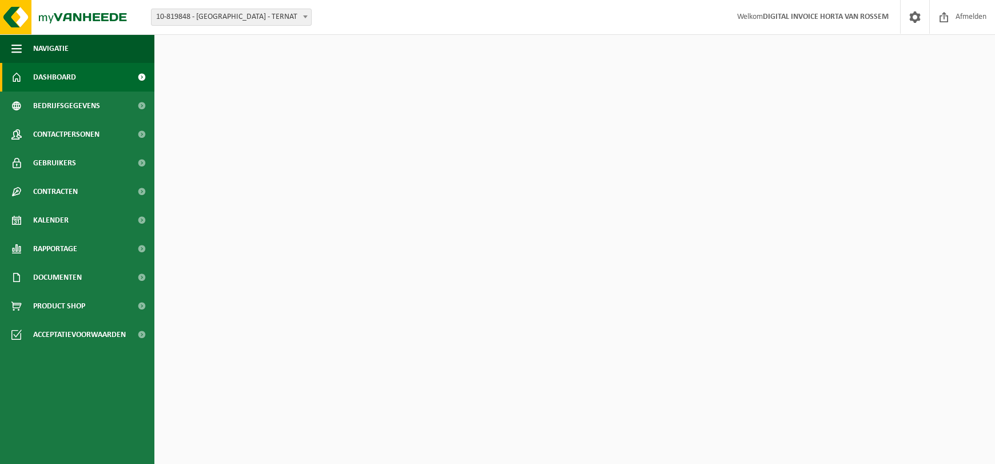  I want to click on span: Navigatie, so click(51, 49).